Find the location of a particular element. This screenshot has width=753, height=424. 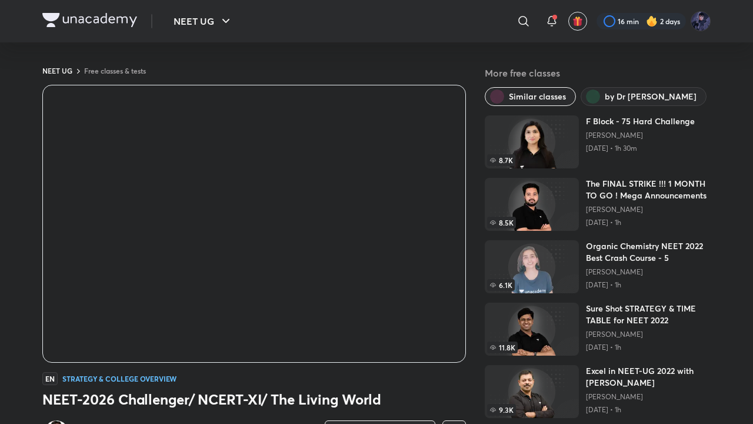

button: Similar classes is located at coordinates (530, 97).